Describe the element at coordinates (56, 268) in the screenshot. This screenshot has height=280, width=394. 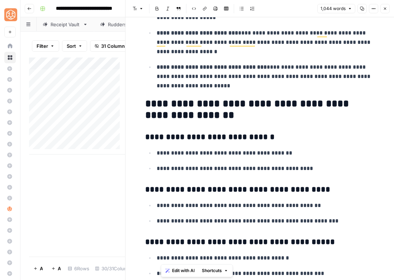
I see `button: Add 10 Rows` at that location.